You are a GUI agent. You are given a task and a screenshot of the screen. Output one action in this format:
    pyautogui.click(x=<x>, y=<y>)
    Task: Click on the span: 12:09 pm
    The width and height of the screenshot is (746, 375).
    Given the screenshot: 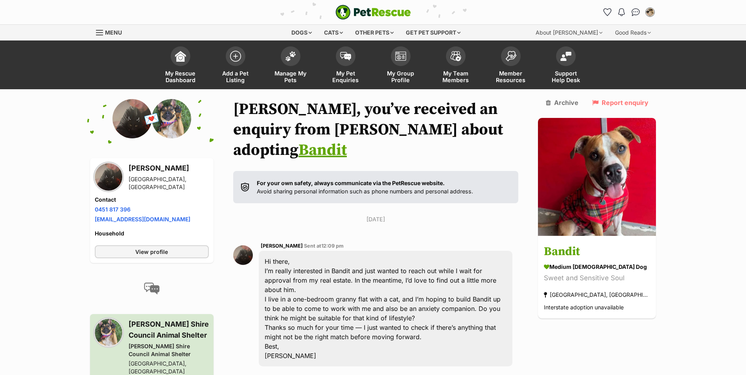 What is the action you would take?
    pyautogui.click(x=332, y=246)
    